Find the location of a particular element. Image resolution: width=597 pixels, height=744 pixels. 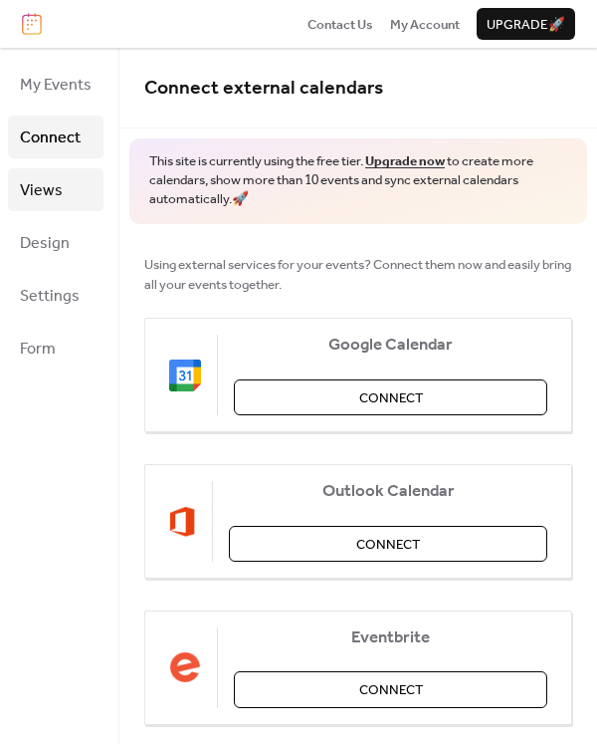

span: Views is located at coordinates (41, 190).